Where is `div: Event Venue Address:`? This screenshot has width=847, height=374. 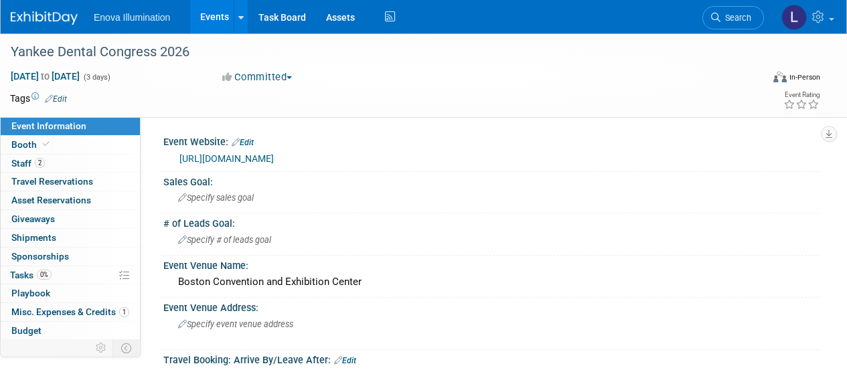
div: Event Venue Address: is located at coordinates (492, 306).